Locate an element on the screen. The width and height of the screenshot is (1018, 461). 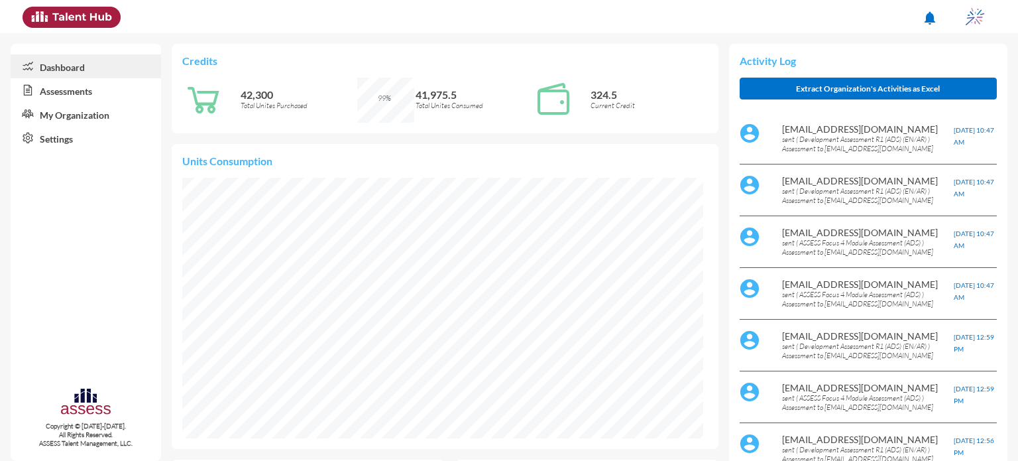
p: Activity Log is located at coordinates (868, 60).